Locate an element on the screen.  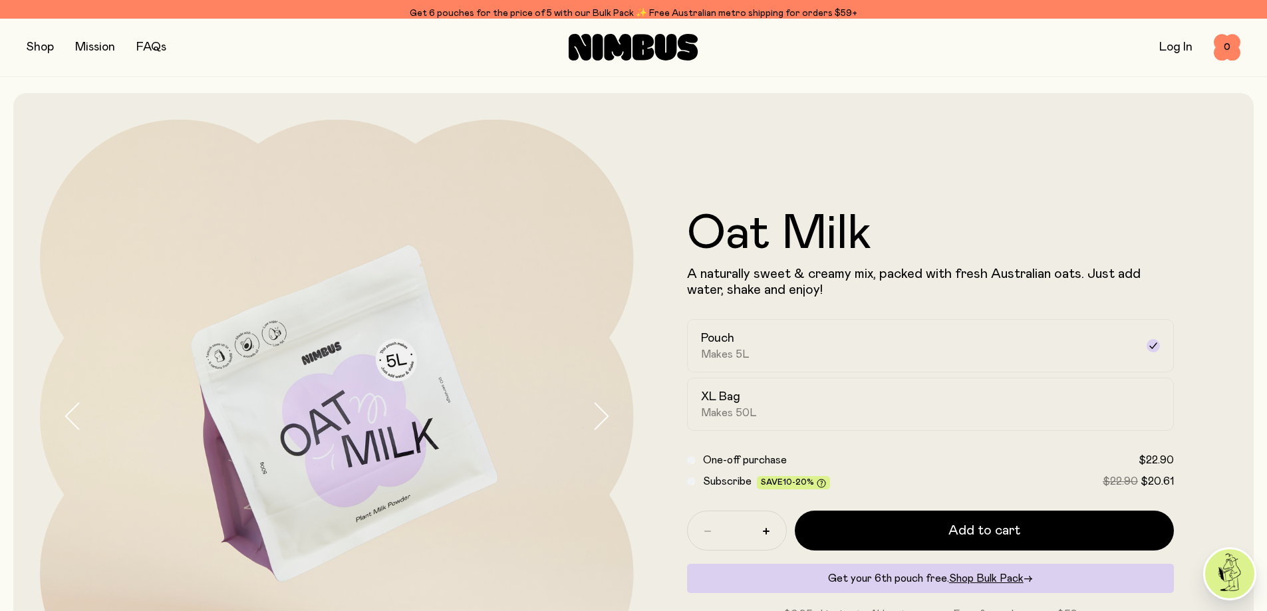
h2: XL Bag is located at coordinates (720, 397).